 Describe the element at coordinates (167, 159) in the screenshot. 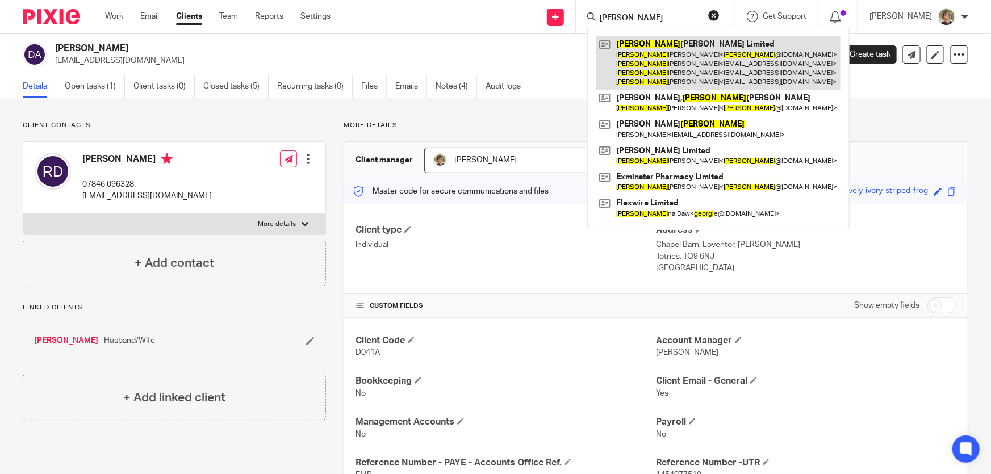

I see `i: Primary` at that location.